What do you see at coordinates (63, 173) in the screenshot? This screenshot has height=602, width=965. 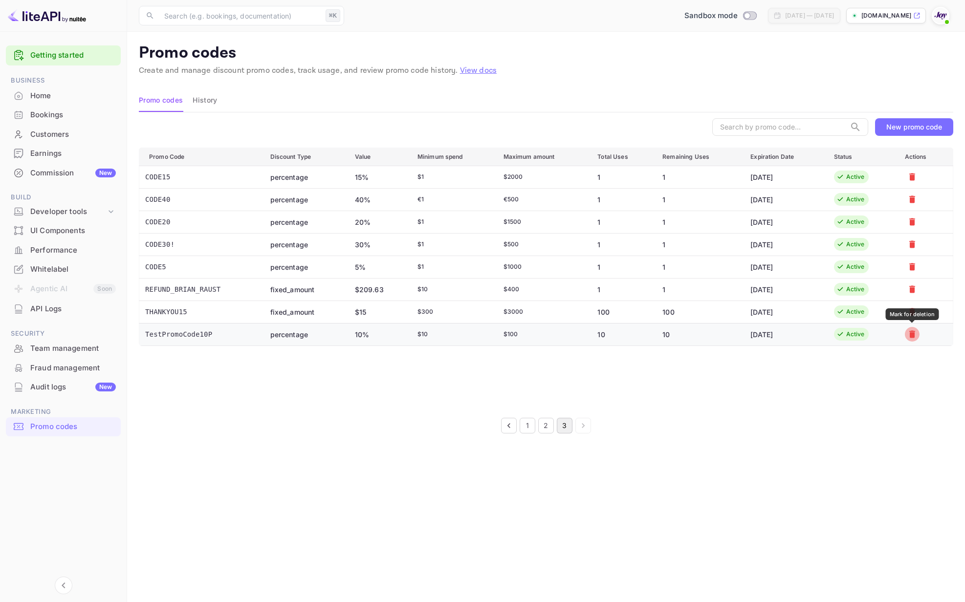 I see `div: CommissionNew` at bounding box center [63, 173].